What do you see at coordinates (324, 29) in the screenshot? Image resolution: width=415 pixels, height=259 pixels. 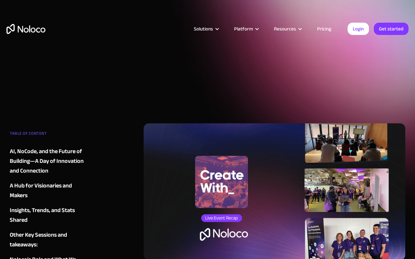 I see `a: Pricing` at bounding box center [324, 29].